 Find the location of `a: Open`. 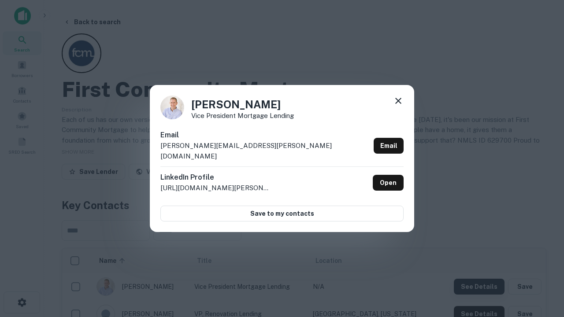

a: Open is located at coordinates (388, 183).